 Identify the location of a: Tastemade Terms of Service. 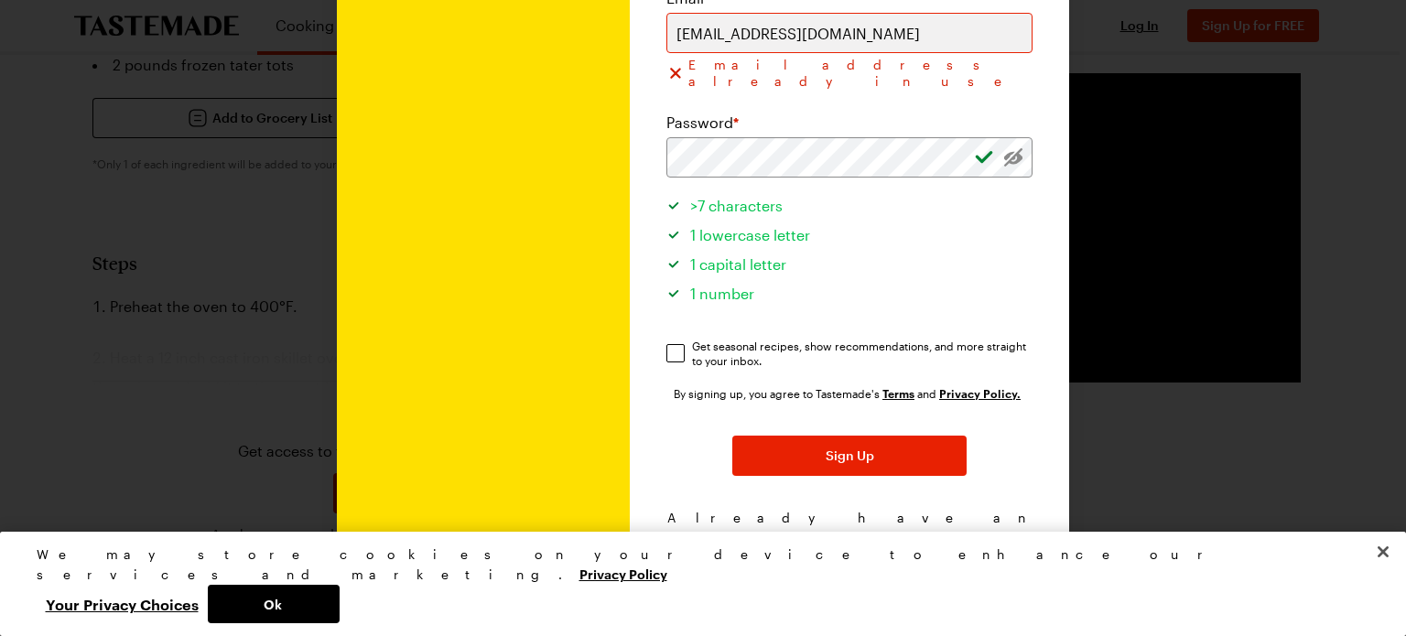
(898, 393).